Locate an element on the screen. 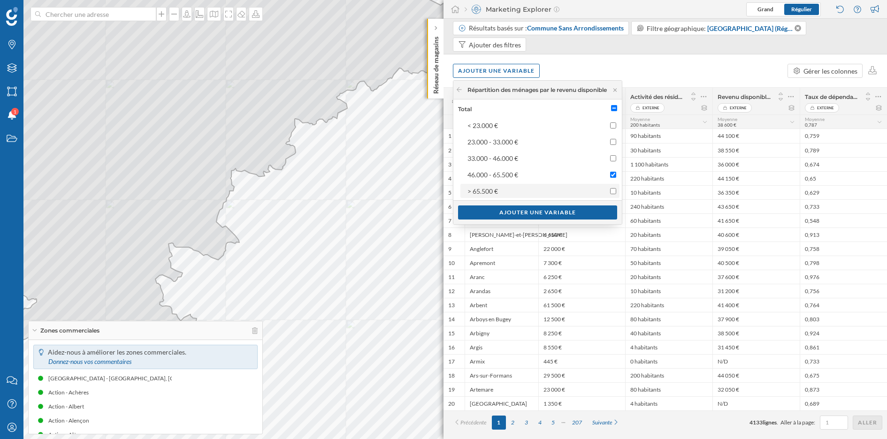 Image resolution: width=887 pixels, height=439 pixels. span: 38 600 € is located at coordinates (727, 125).